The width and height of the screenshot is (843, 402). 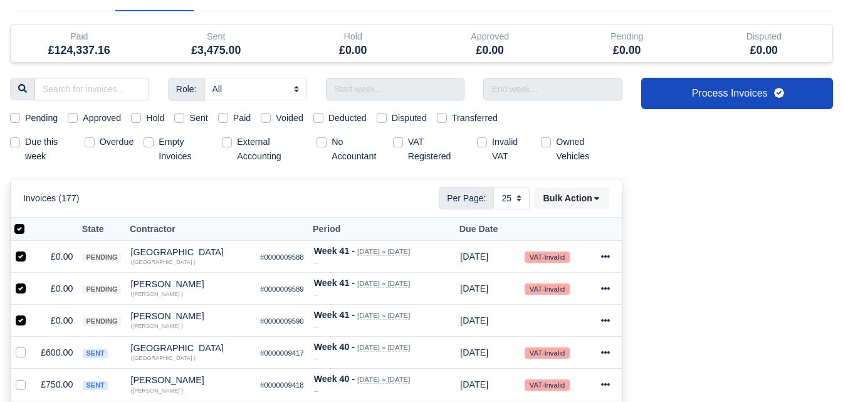 What do you see at coordinates (198, 118) in the screenshot?
I see `label: Sent` at bounding box center [198, 118].